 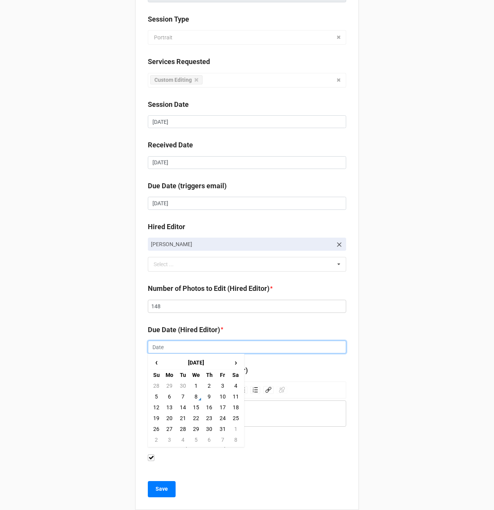 What do you see at coordinates (168, 105) in the screenshot?
I see `label: Session Date` at bounding box center [168, 105].